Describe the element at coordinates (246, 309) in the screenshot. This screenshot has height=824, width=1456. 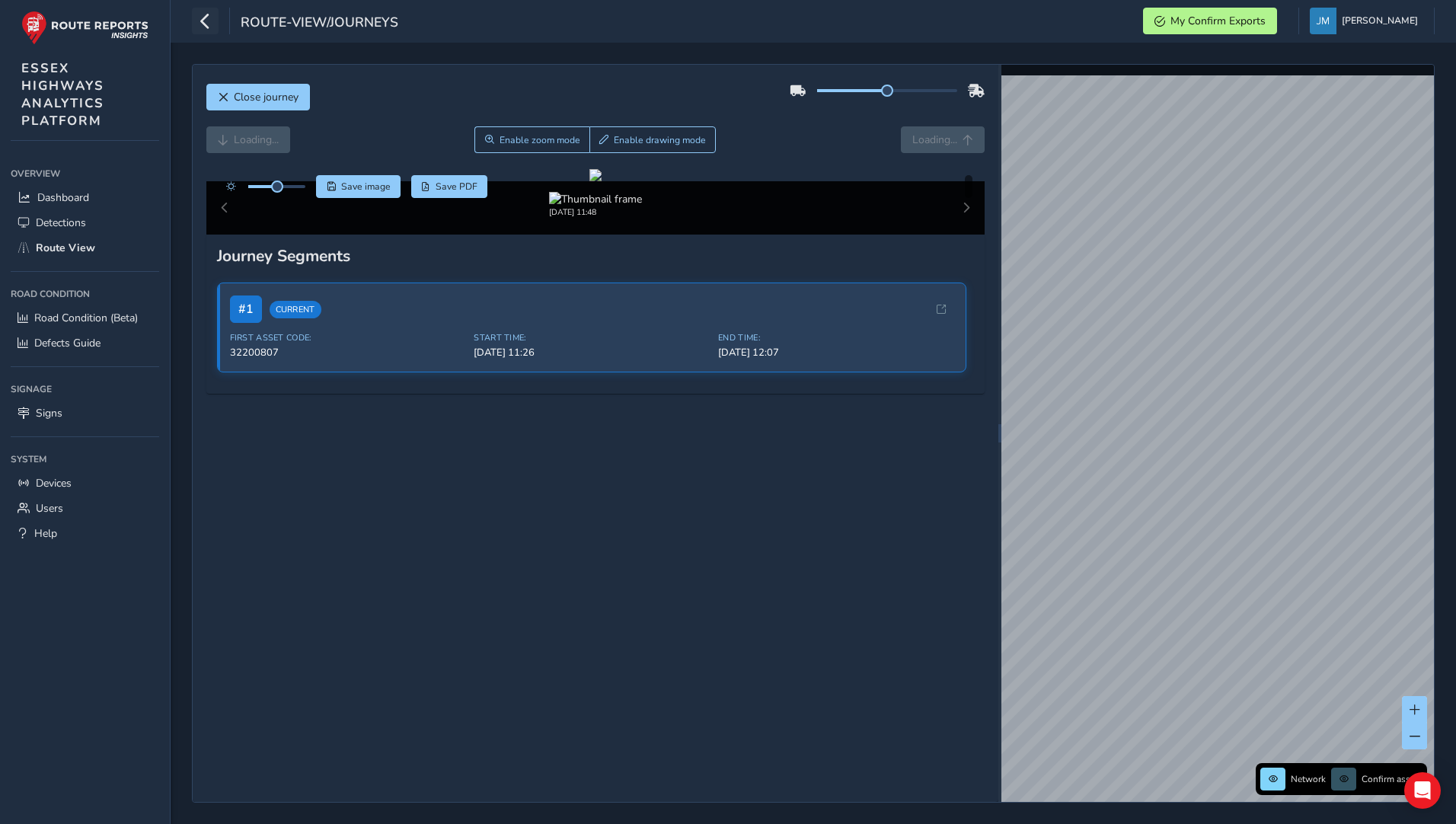
I see `span: # 1` at that location.